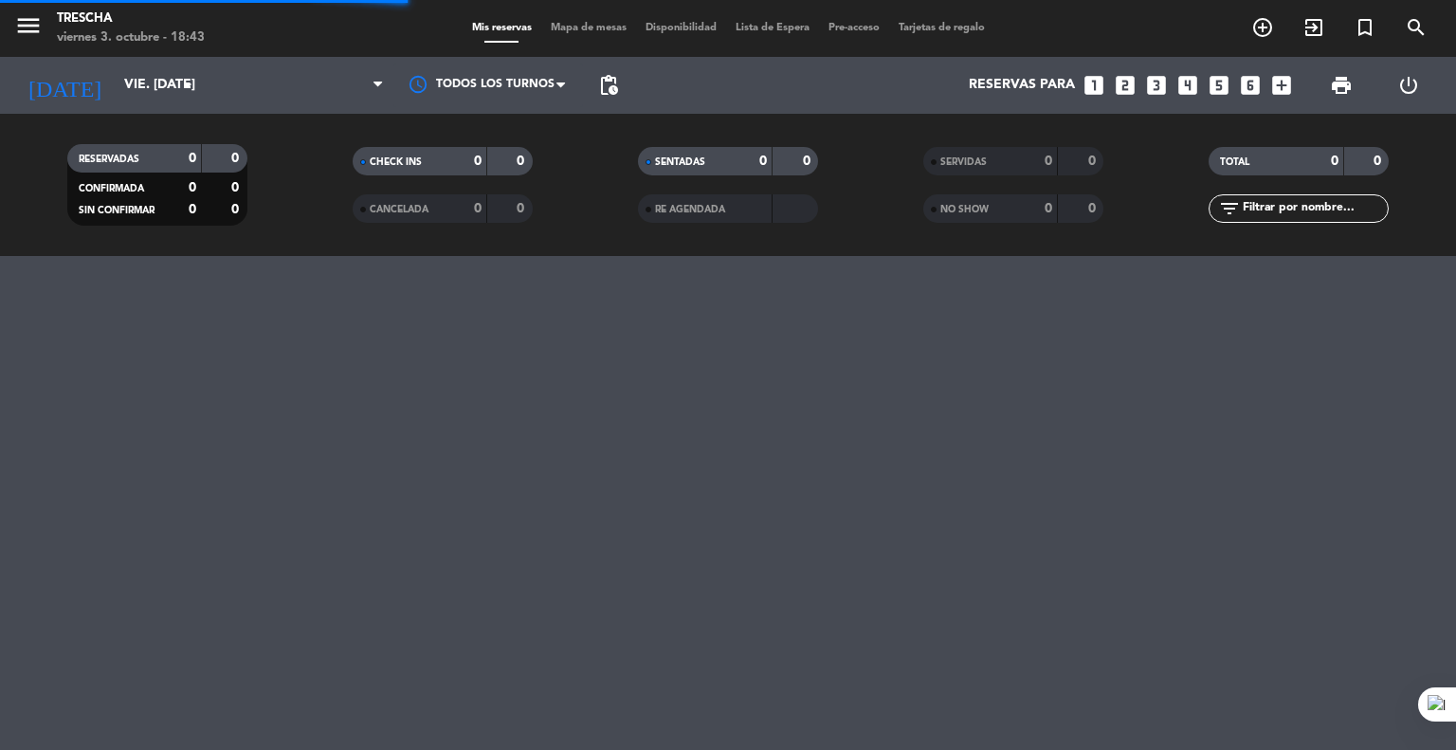 This screenshot has width=1456, height=750. What do you see at coordinates (1125, 85) in the screenshot?
I see `i: looks_two` at bounding box center [1125, 85].